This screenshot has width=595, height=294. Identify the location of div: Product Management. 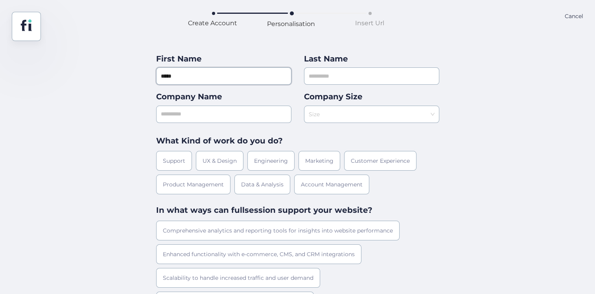
(193, 184).